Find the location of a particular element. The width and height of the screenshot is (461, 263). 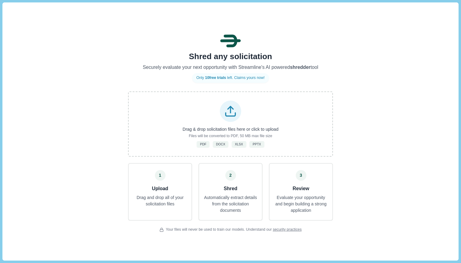

span: DOCX is located at coordinates (220, 144).